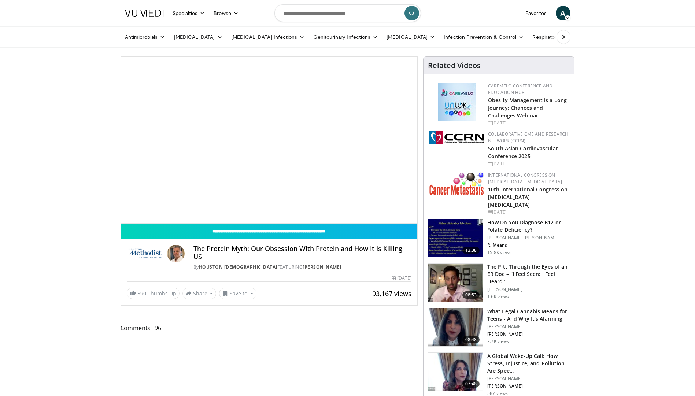 This screenshot has width=695, height=396. Describe the element at coordinates (303, 253) in the screenshot. I see `h4: The Protein Myth: Our Obsession With Protein and How It Is Killing US` at that location.